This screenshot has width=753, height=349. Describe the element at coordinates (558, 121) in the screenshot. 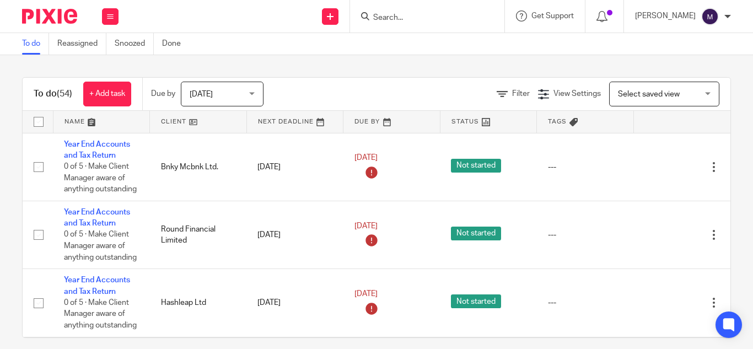

I see `span: Tags` at that location.